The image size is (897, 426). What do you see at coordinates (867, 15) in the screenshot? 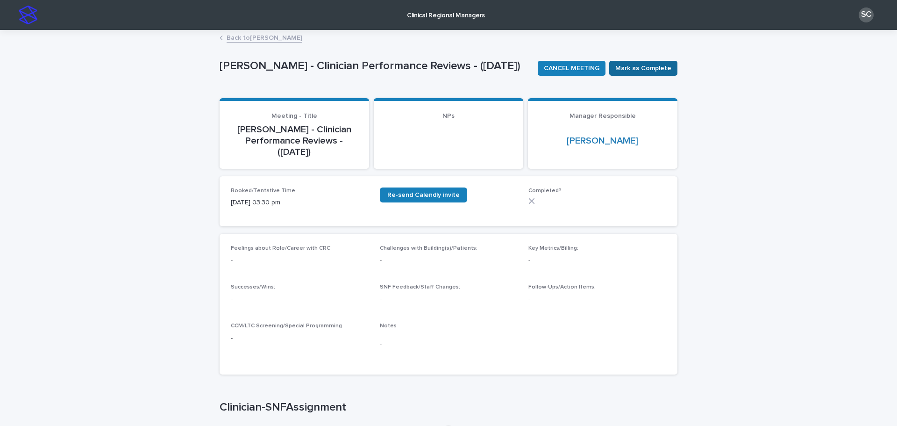
I see `div: SC` at bounding box center [867, 15].